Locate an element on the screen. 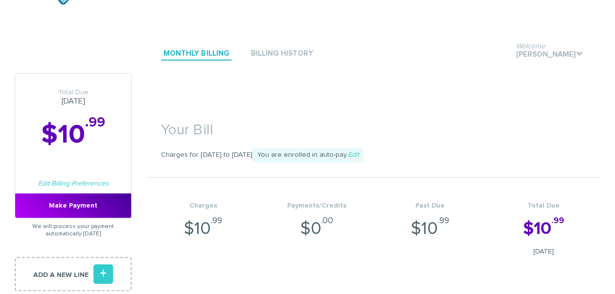 This screenshot has width=615, height=294. h4: Past Due is located at coordinates (430, 206).